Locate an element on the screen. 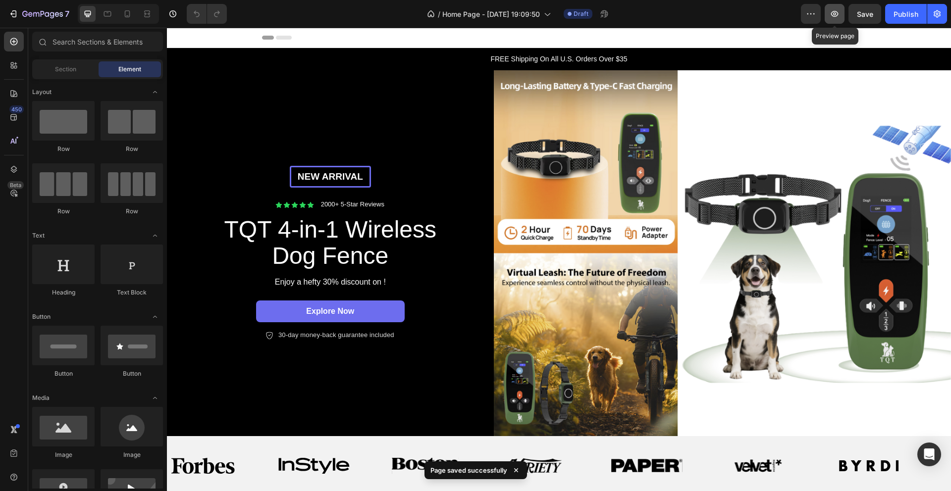 This screenshot has width=951, height=491. input: Search Sections & Elements is located at coordinates (98, 42).